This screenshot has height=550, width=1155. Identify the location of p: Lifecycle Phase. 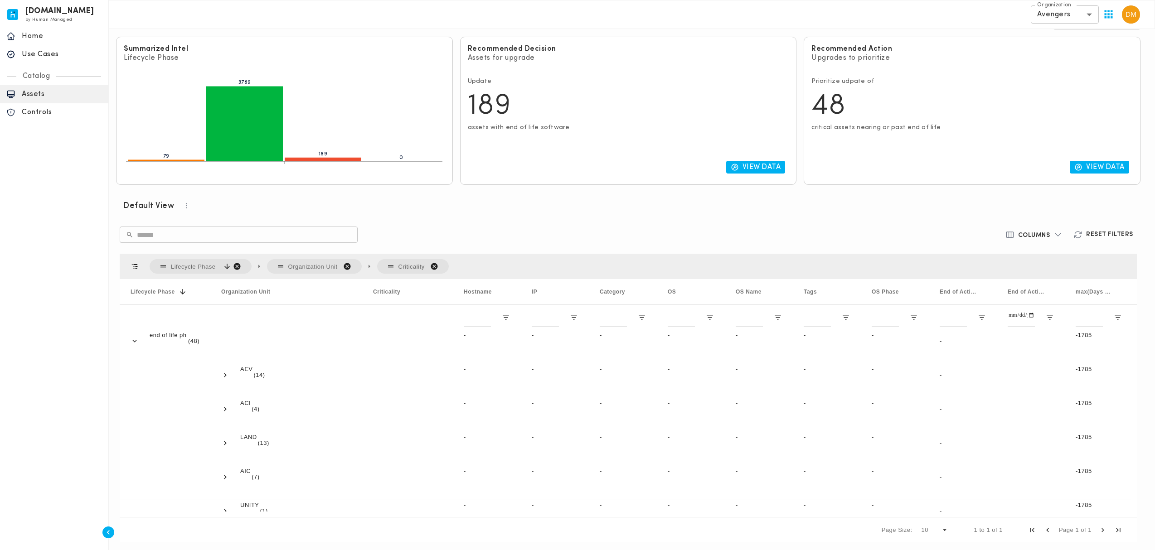
(284, 58).